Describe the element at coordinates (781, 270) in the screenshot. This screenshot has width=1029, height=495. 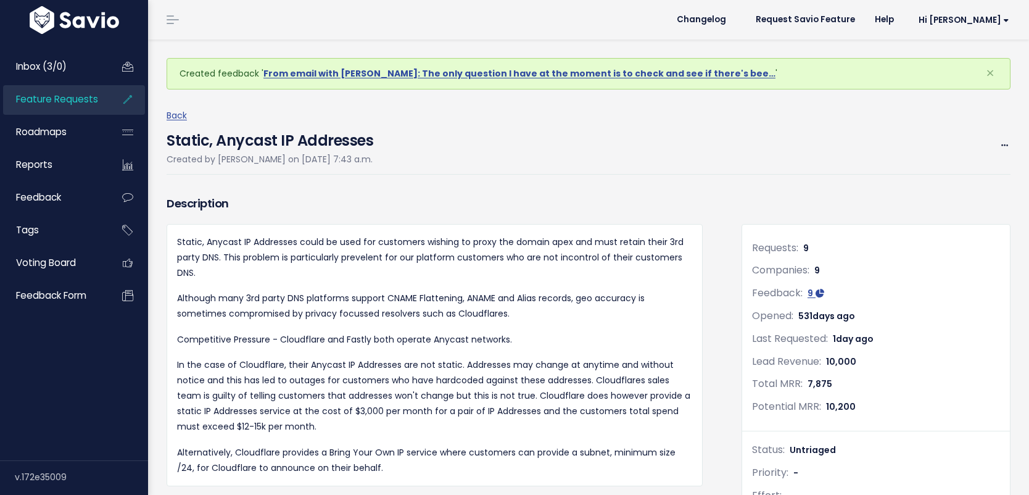
I see `span: Companies:` at that location.